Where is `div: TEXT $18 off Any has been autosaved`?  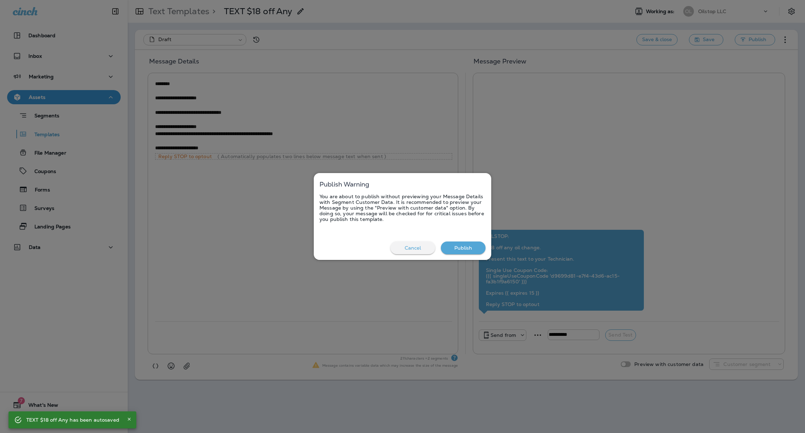 div: TEXT $18 off Any has been autosaved is located at coordinates (73, 420).